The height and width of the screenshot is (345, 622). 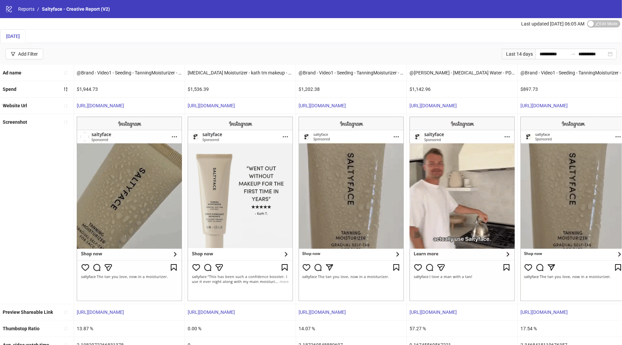 What do you see at coordinates (518, 54) in the screenshot?
I see `div: Last 14 days` at bounding box center [518, 54].